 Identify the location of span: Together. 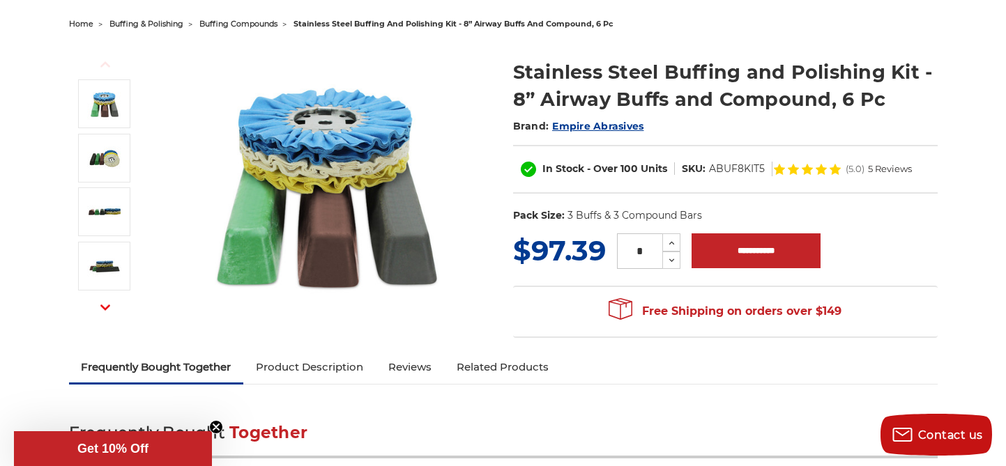
(268, 433).